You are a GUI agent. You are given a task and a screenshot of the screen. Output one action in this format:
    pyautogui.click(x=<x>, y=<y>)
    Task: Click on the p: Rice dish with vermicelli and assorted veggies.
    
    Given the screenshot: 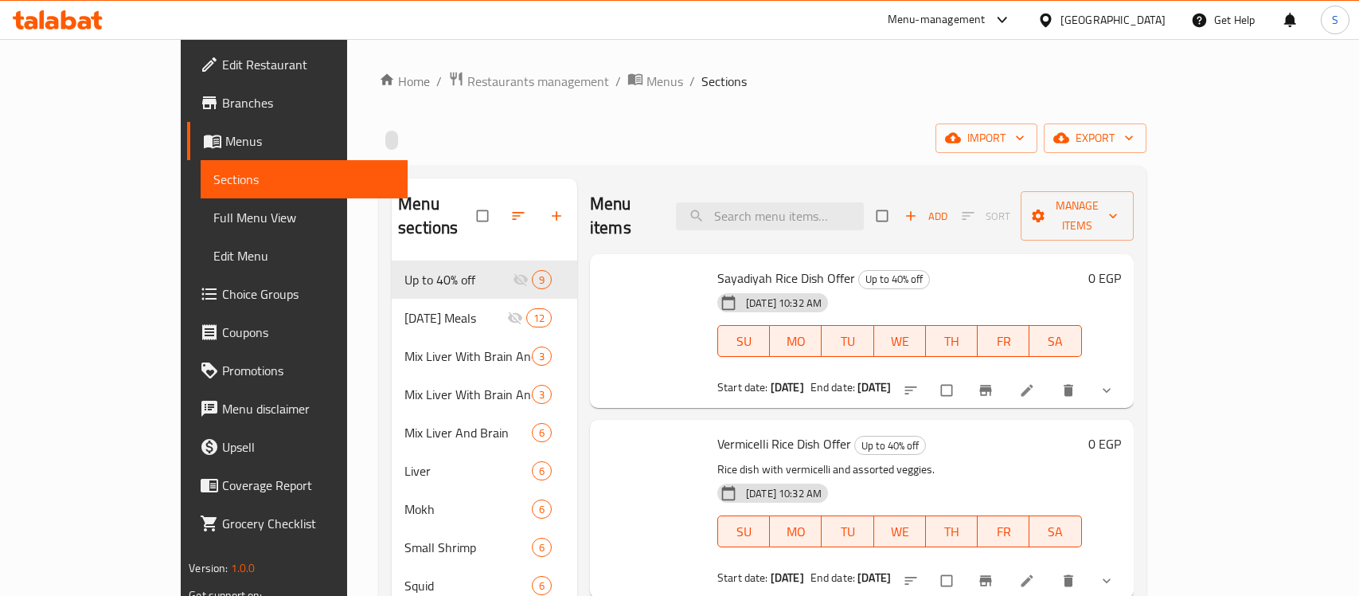 What is the action you would take?
    pyautogui.click(x=900, y=469)
    